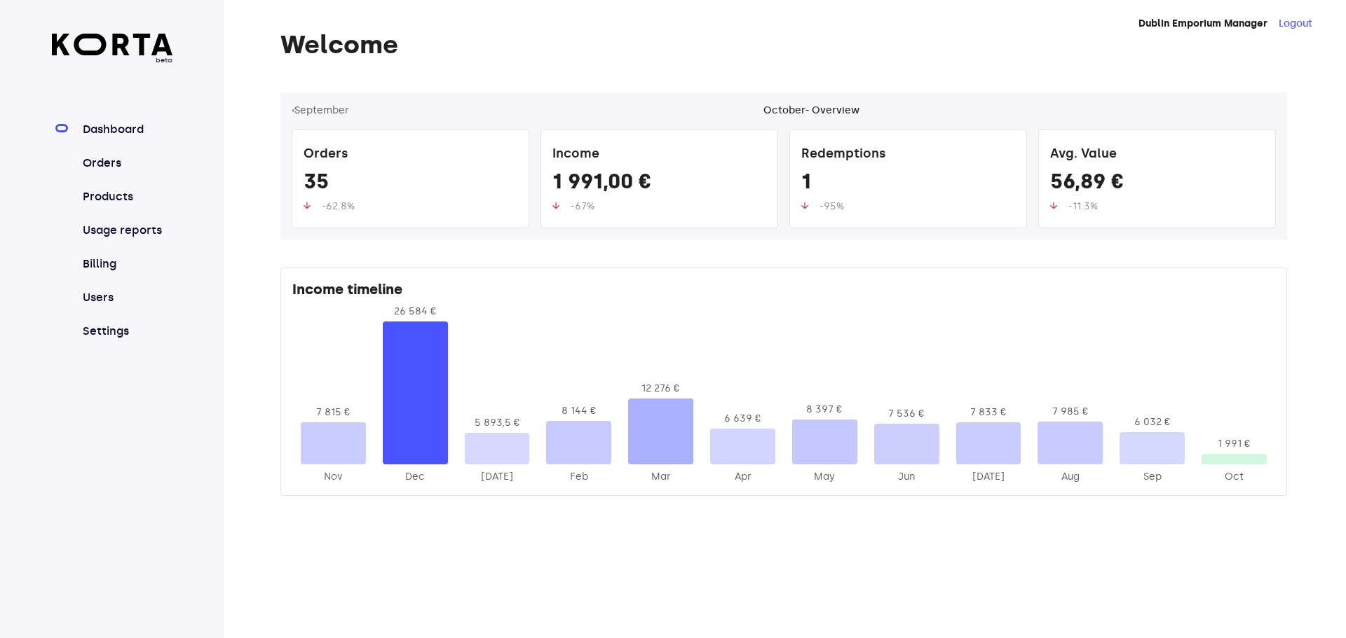  I want to click on span: -67%, so click(582, 206).